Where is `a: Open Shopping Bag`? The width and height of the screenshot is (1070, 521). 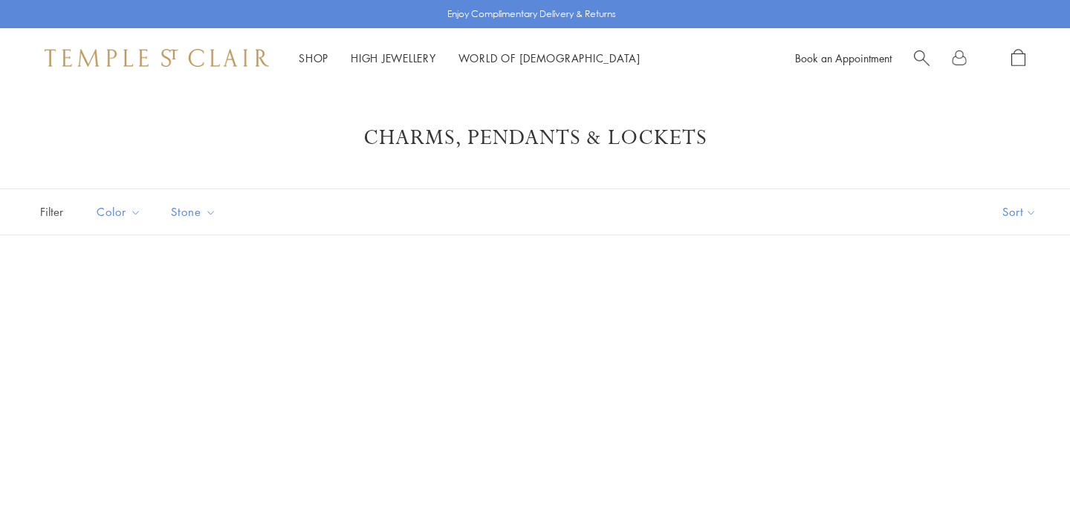 a: Open Shopping Bag is located at coordinates (1018, 58).